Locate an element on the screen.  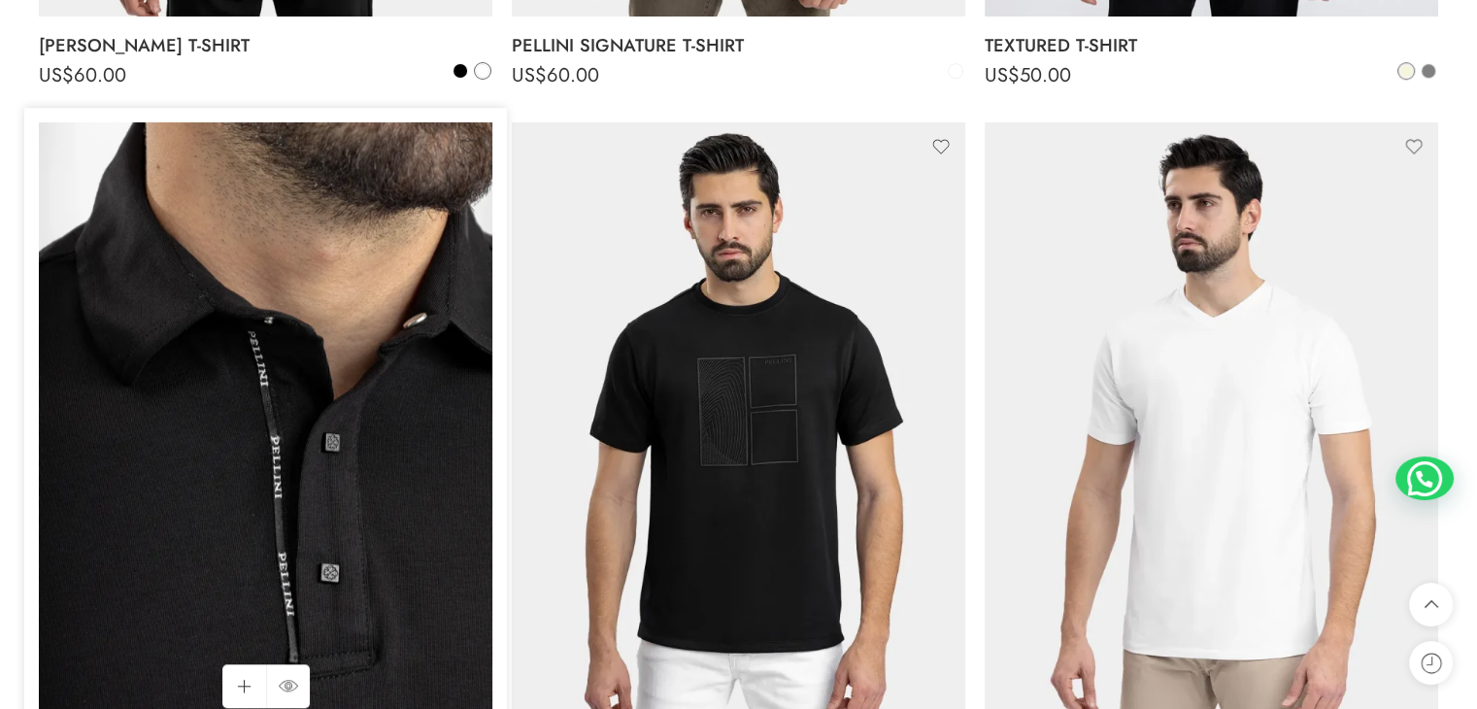
a: QUICK SHOP is located at coordinates (287, 686).